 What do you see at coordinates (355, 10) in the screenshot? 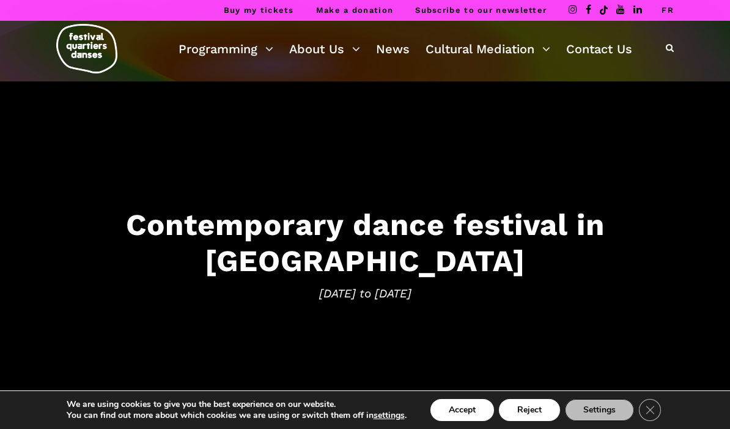
I see `a: Make a donation` at bounding box center [355, 10].